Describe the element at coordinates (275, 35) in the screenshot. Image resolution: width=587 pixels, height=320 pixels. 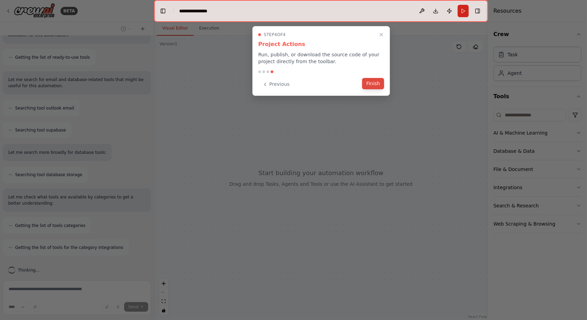
I see `span: Step 4 of 4` at that location.